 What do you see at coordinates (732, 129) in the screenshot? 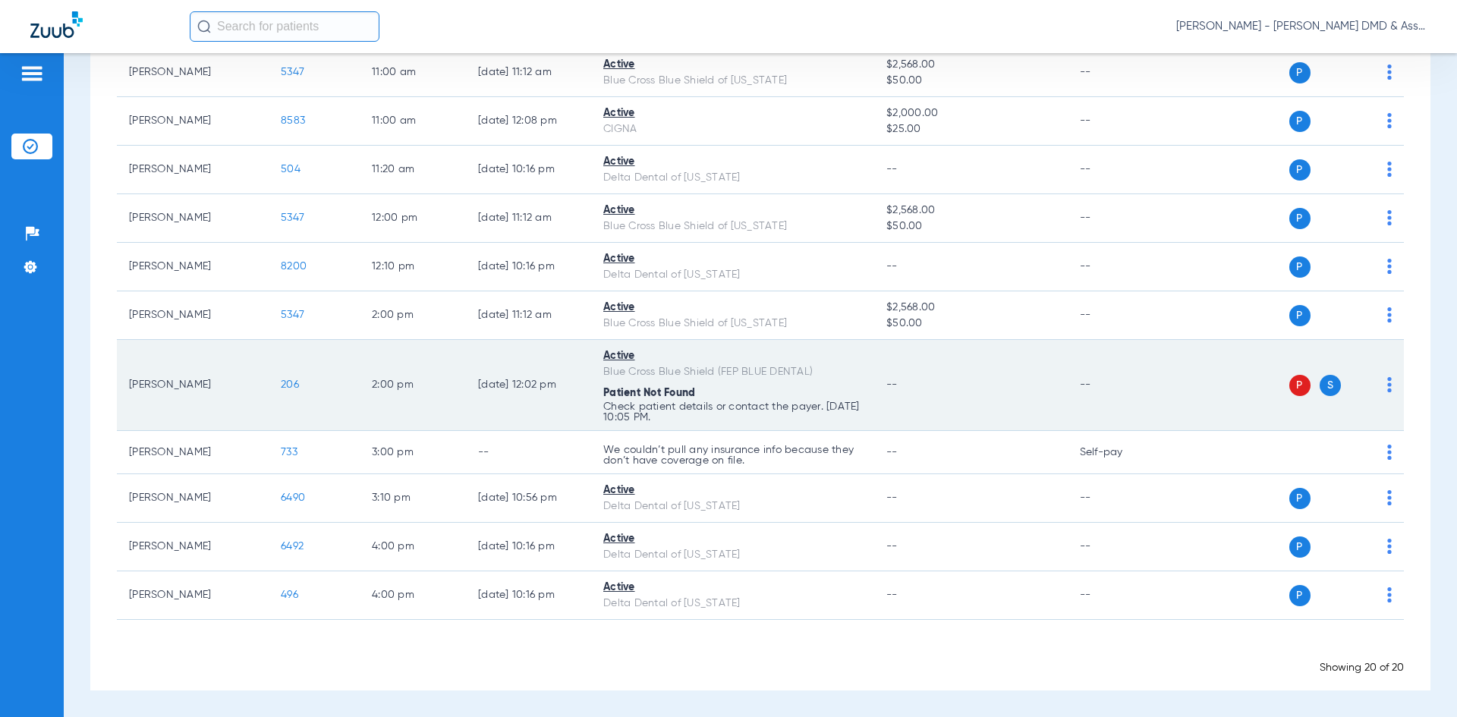
I see `div: CIGNA` at bounding box center [732, 129].